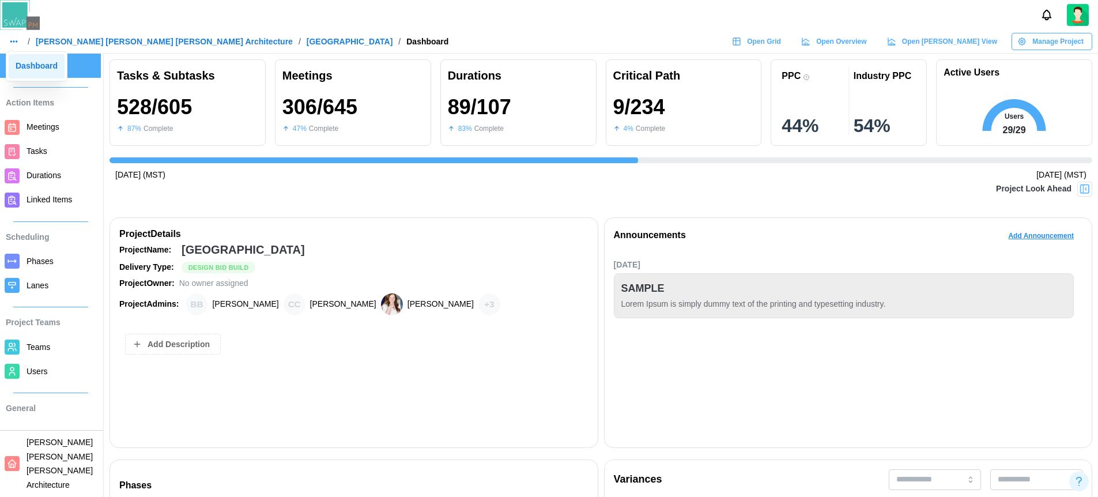 This screenshot has height=497, width=1098. Describe the element at coordinates (844, 304) in the screenshot. I see `div: Lorem Ipsum is simply dummy text of the printing and typesetting industry.` at that location.